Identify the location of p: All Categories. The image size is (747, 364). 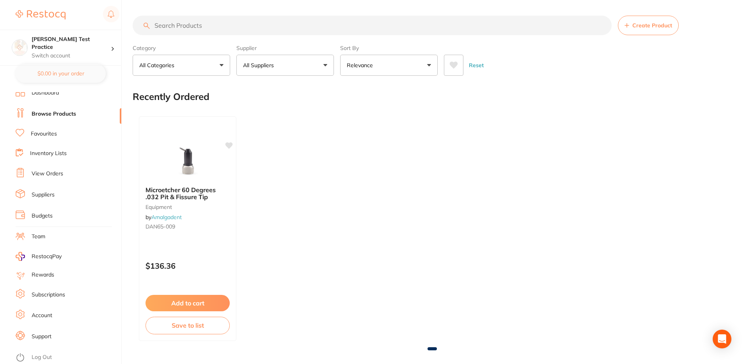
(158, 65).